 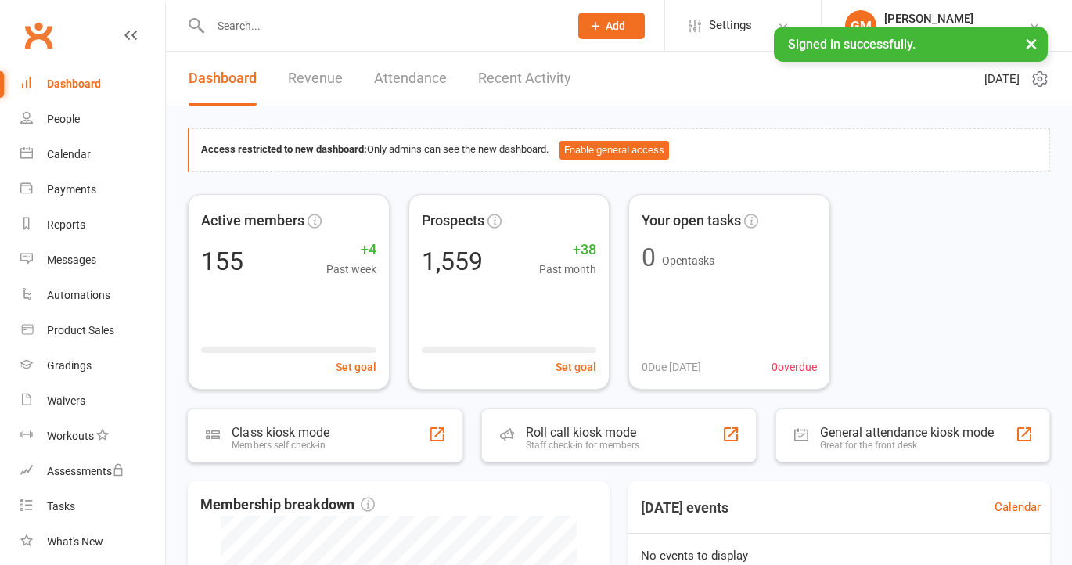 What do you see at coordinates (524, 78) in the screenshot?
I see `a: Recent Activity` at bounding box center [524, 78].